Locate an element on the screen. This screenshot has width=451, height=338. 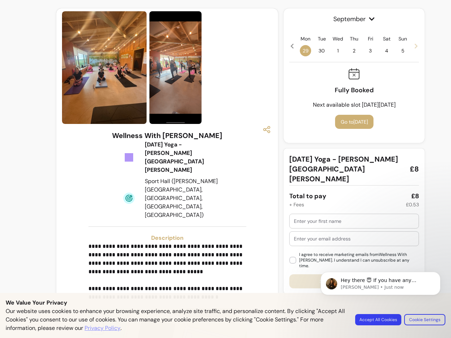
img: Fully booked icon is located at coordinates (354, 74).